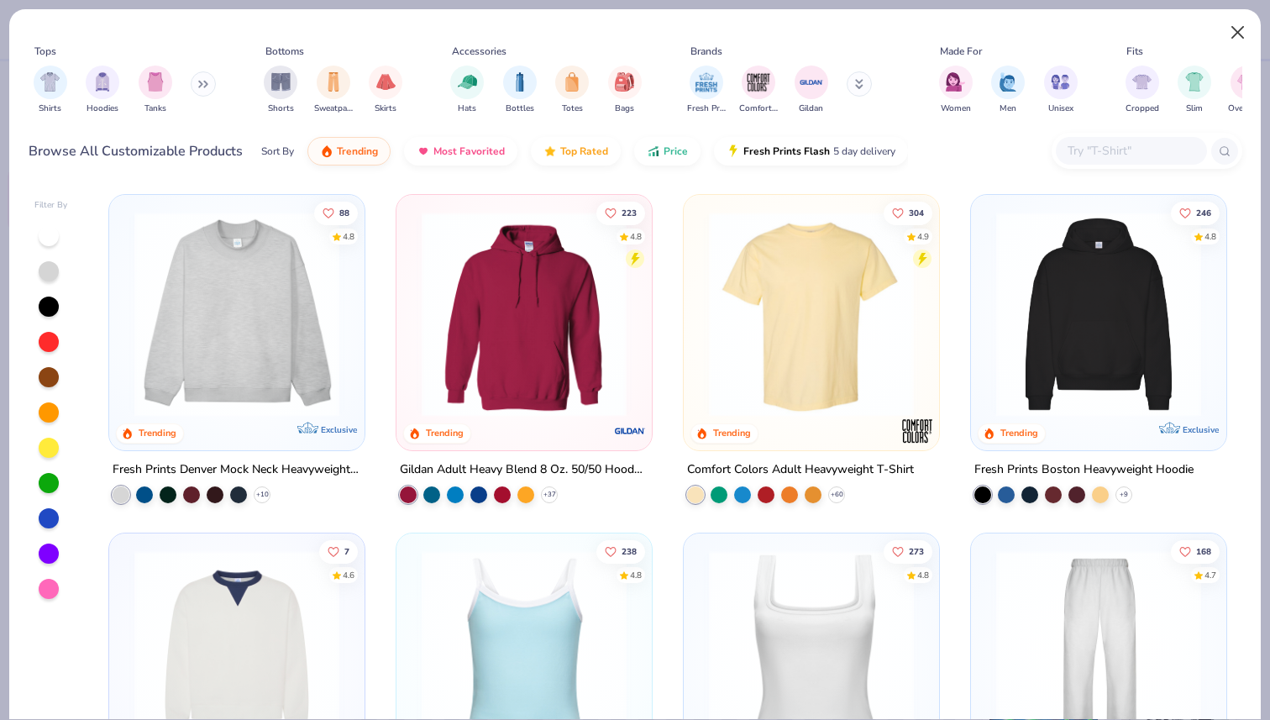  What do you see at coordinates (155, 90) in the screenshot?
I see `div: filter for Tanks` at bounding box center [155, 90].